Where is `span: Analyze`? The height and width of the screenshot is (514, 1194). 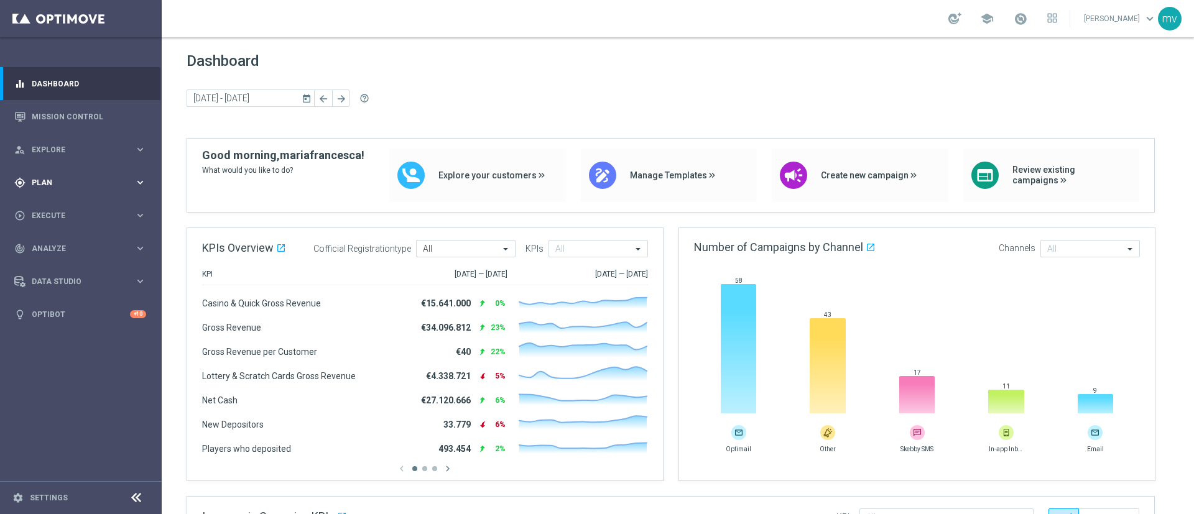
span: Analyze is located at coordinates (83, 249).